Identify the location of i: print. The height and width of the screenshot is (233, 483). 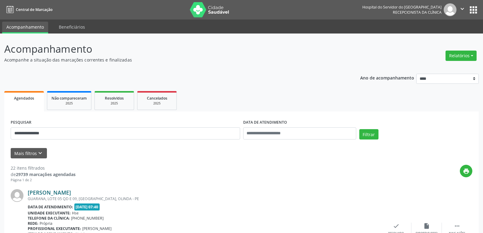
(466, 171).